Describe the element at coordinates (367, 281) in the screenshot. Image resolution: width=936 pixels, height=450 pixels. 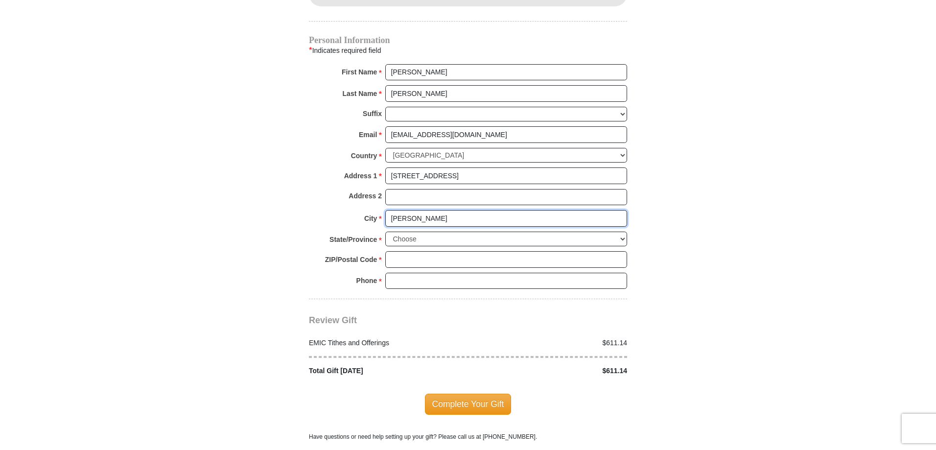
I see `strong: Phone` at that location.